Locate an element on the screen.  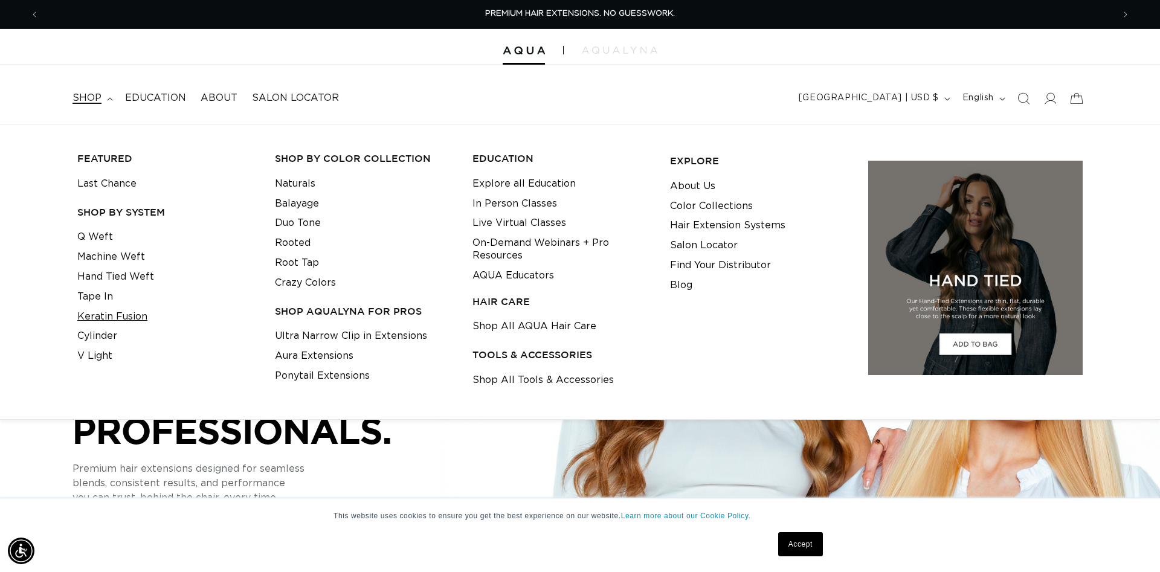
summary: shop is located at coordinates (91, 98).